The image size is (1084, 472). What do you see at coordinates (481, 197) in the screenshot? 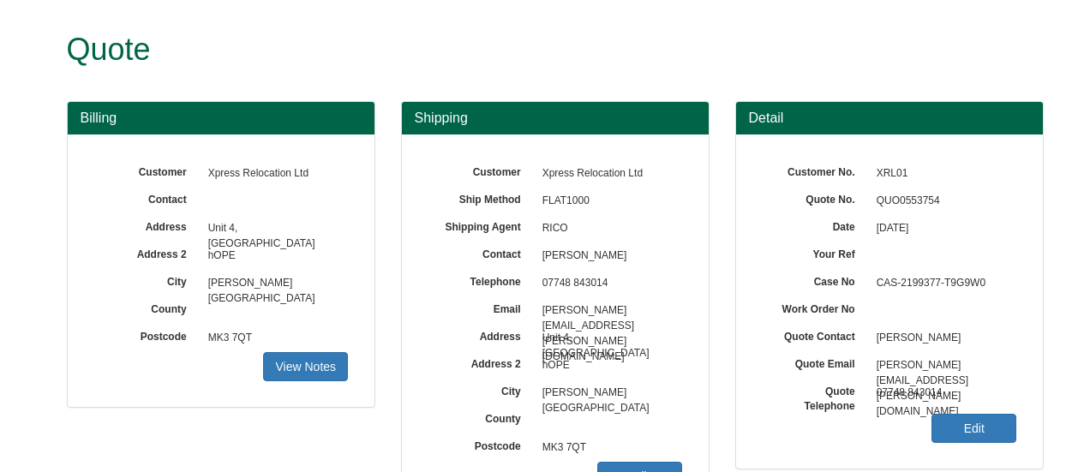
I see `label: Ship Method` at bounding box center [481, 197].